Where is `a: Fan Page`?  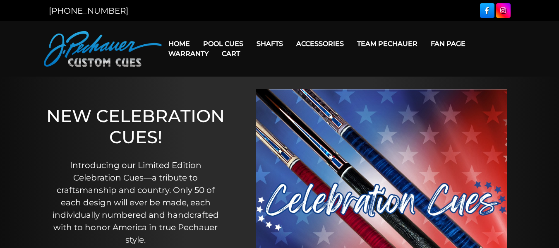 a: Fan Page is located at coordinates (448, 43).